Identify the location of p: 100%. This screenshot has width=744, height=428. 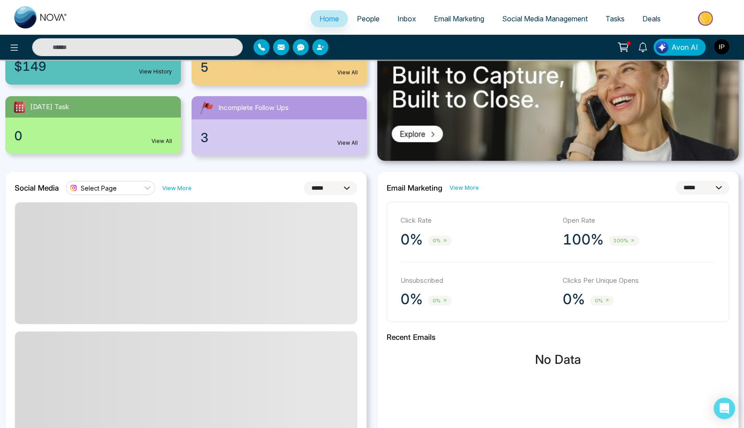
(583, 240).